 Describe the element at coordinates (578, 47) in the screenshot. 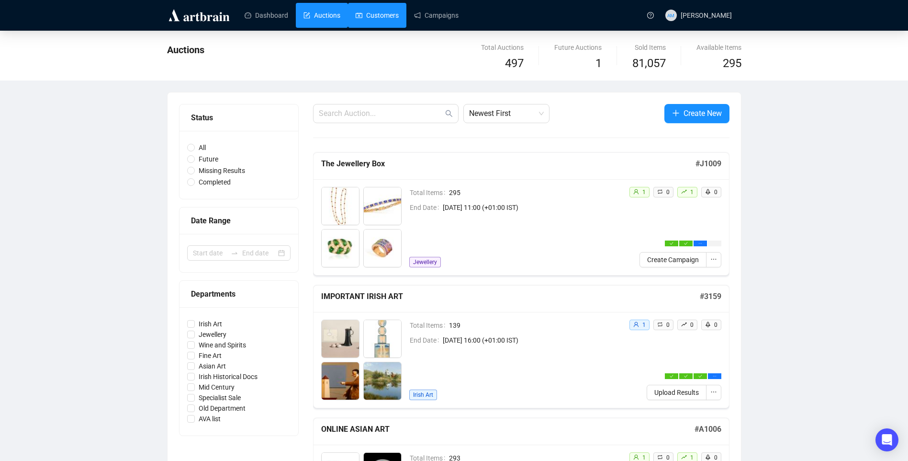

I see `div: Future Auctions` at that location.